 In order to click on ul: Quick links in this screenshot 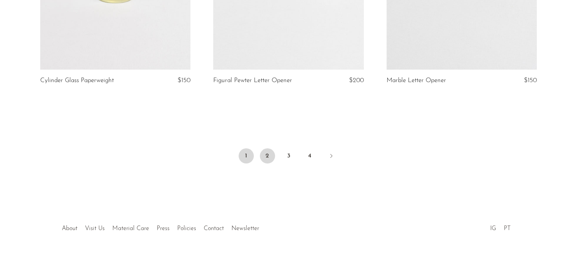, I will do `click(160, 227)`.